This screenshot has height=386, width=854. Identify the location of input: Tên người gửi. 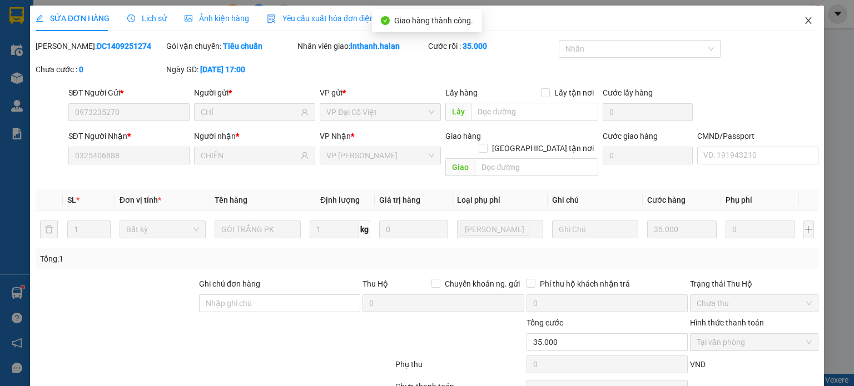
(250, 112).